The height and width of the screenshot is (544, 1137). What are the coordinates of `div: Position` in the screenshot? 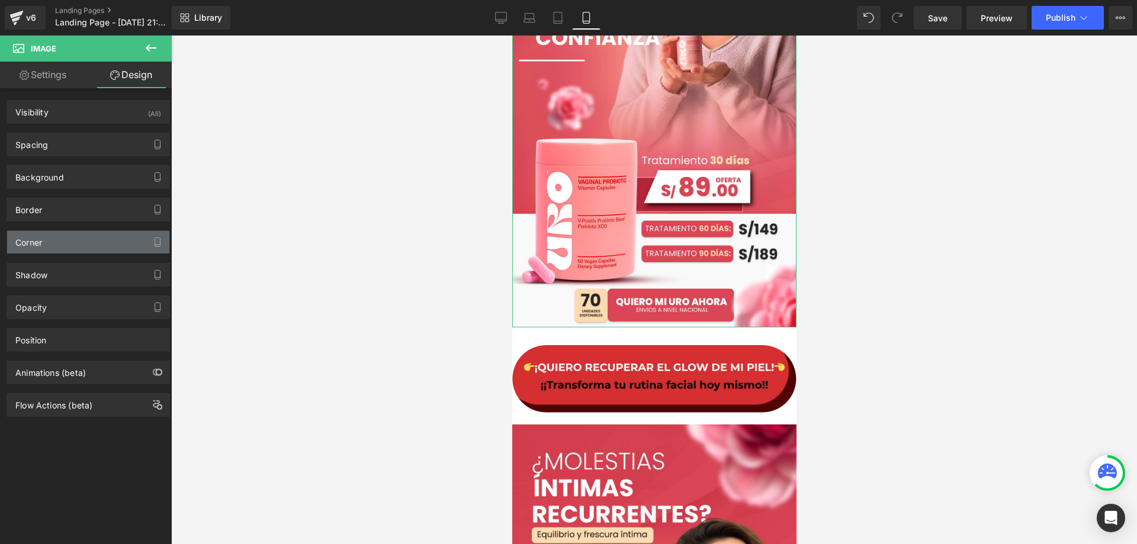 It's located at (31, 337).